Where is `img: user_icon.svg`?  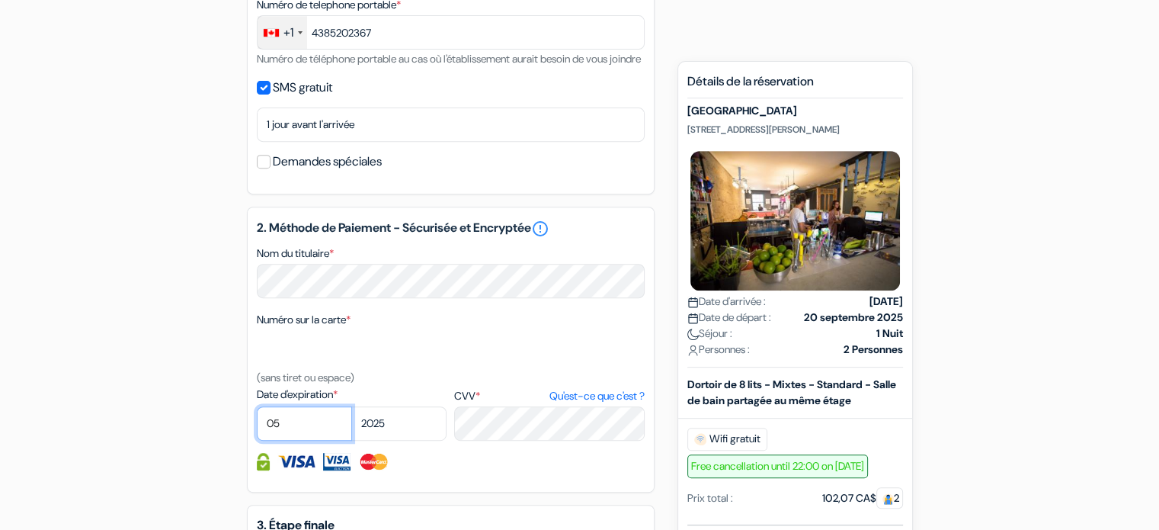
img: user_icon.svg is located at coordinates (693, 350).